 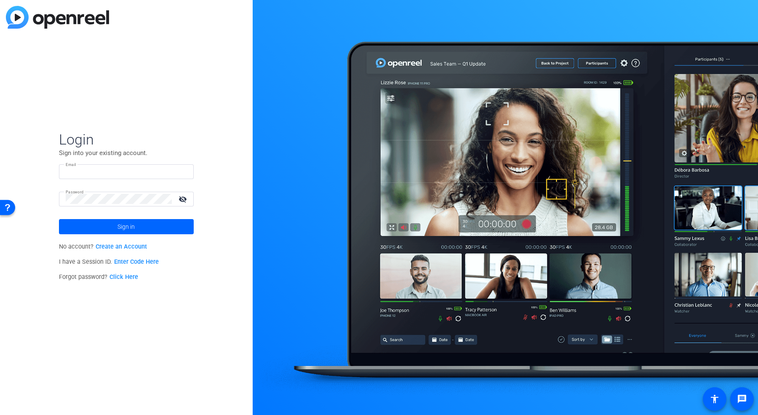 What do you see at coordinates (126, 153) in the screenshot?
I see `p: Sign into your existing account.` at bounding box center [126, 153].